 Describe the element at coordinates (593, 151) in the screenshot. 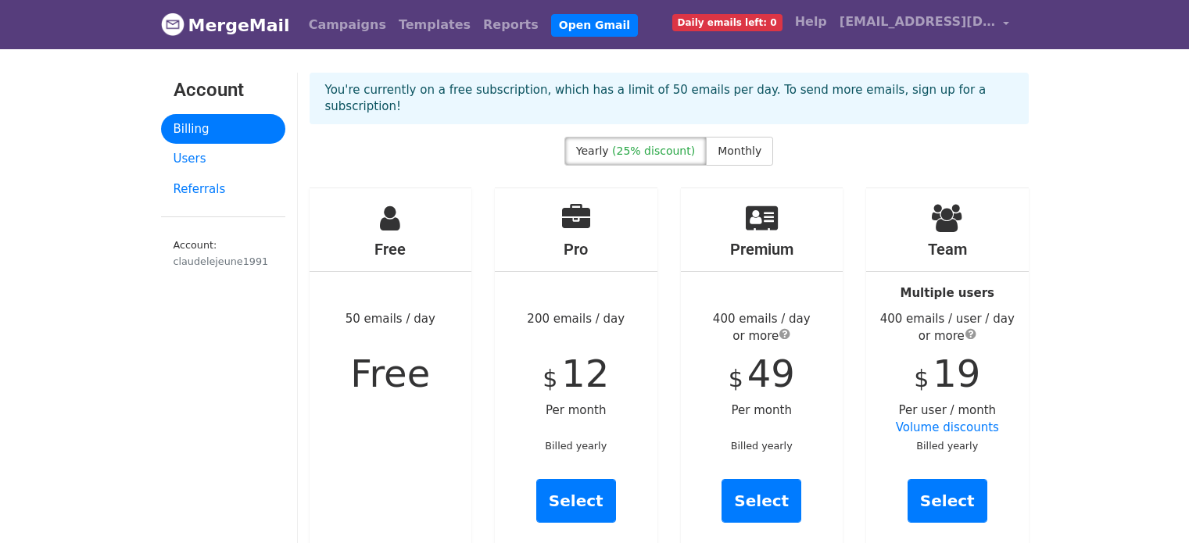

I see `span: Yearly` at that location.